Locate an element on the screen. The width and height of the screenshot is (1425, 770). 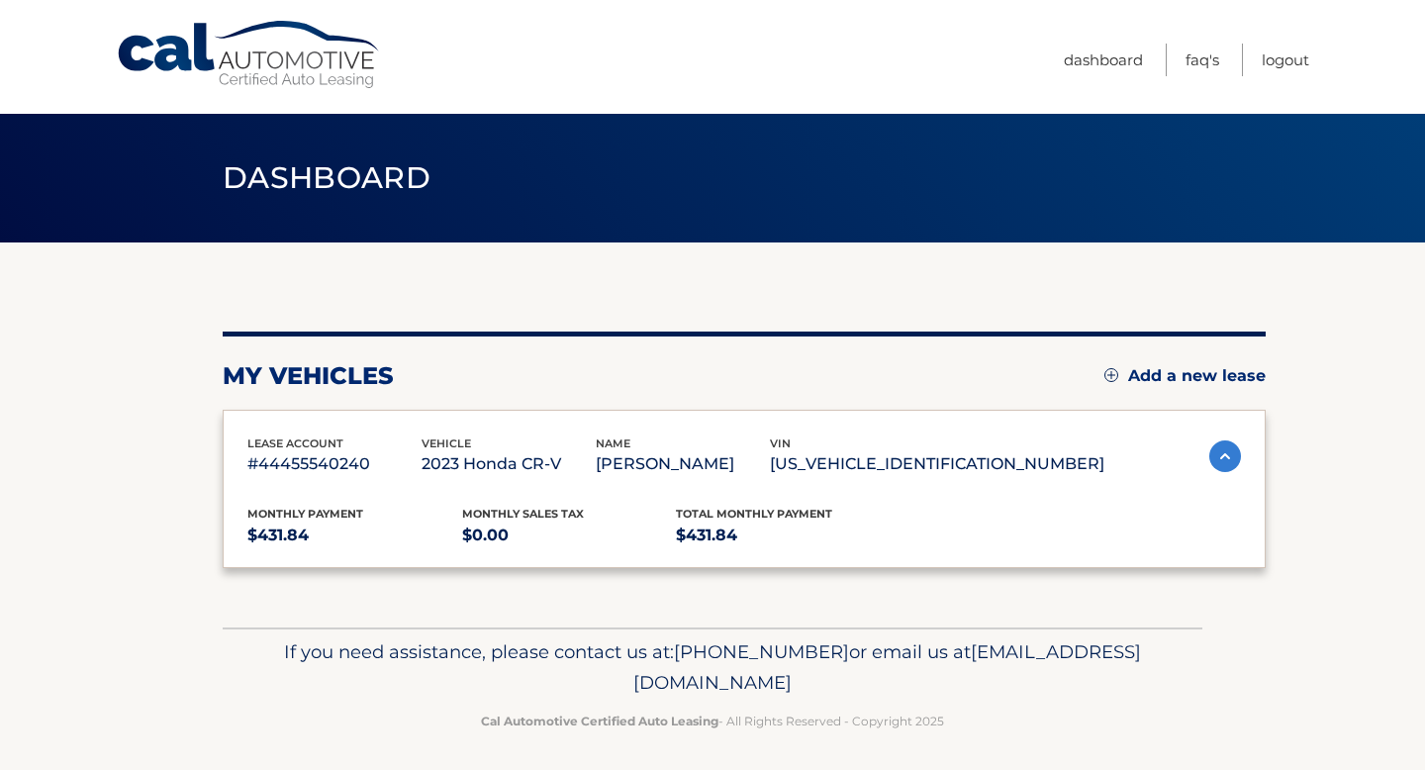
p: #44455540240 is located at coordinates (334, 464).